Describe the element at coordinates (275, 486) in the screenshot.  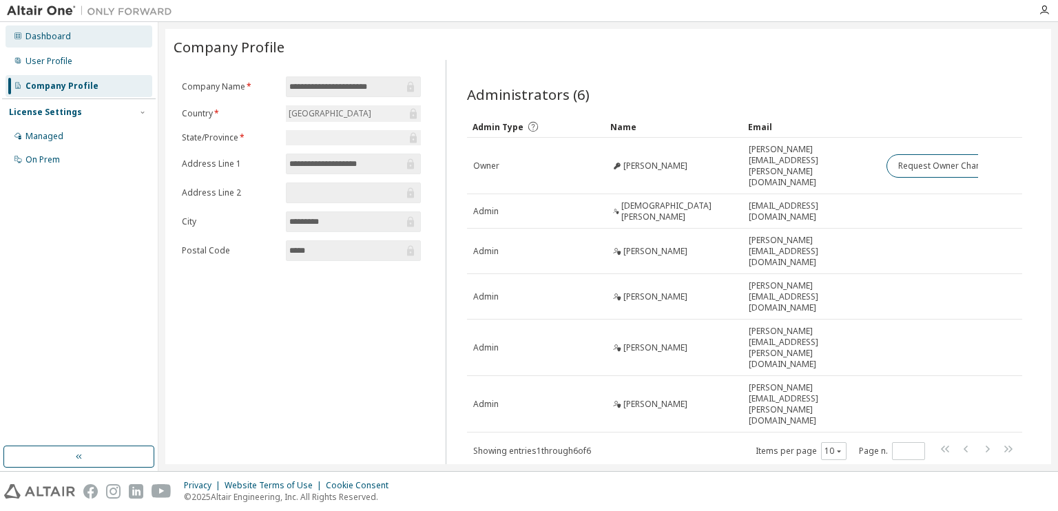
I see `div: Website Terms of Use` at that location.